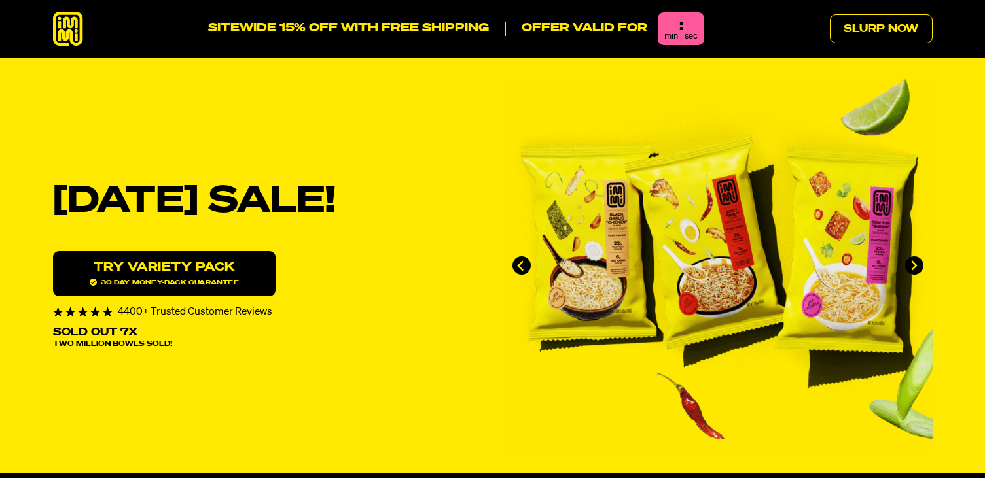  Describe the element at coordinates (718, 266) in the screenshot. I see `div: immi slideshow` at that location.